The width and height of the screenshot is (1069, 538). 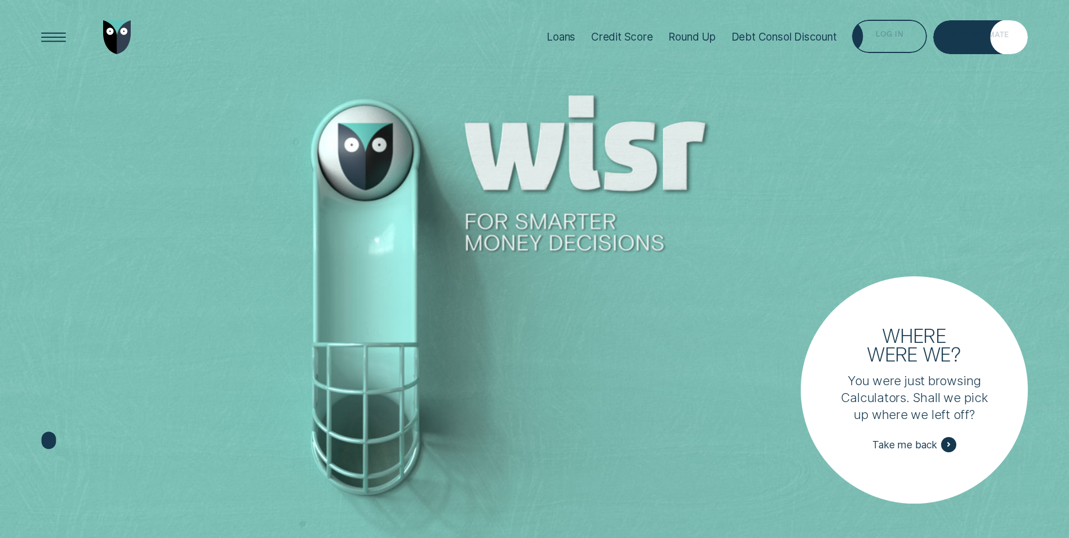 What do you see at coordinates (914, 390) in the screenshot?
I see `a: Where were we?You were just browsing Calculators. Shall we pick up where we left off?Take me back` at bounding box center [914, 390].